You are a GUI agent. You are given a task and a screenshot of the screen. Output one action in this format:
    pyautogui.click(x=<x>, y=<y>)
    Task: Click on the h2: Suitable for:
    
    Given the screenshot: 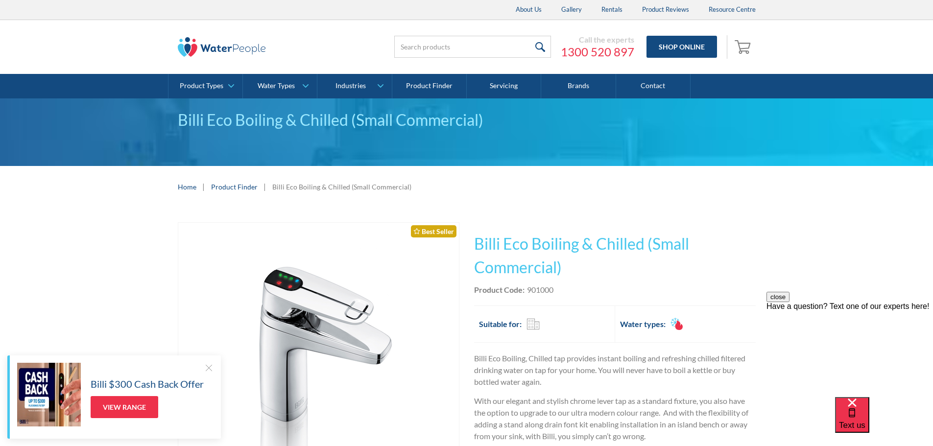 What is the action you would take?
    pyautogui.click(x=500, y=324)
    